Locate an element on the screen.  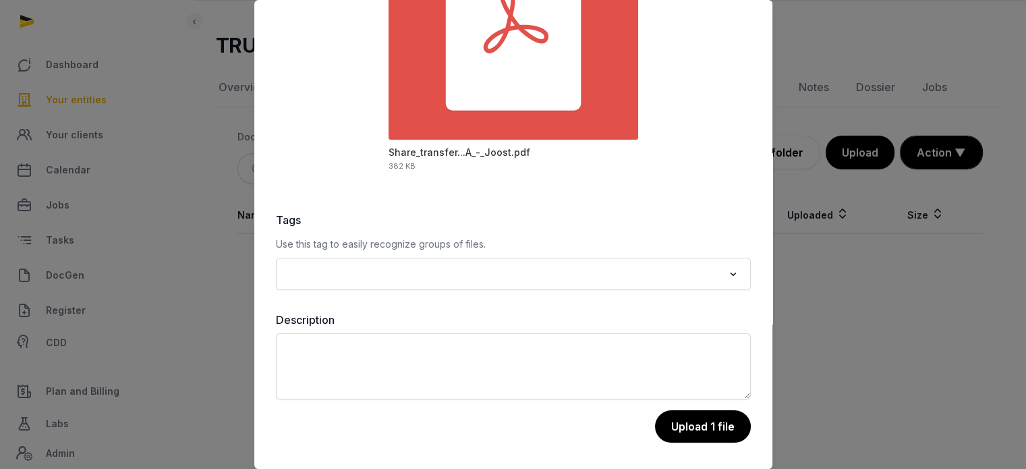
label: Description is located at coordinates (513, 320).